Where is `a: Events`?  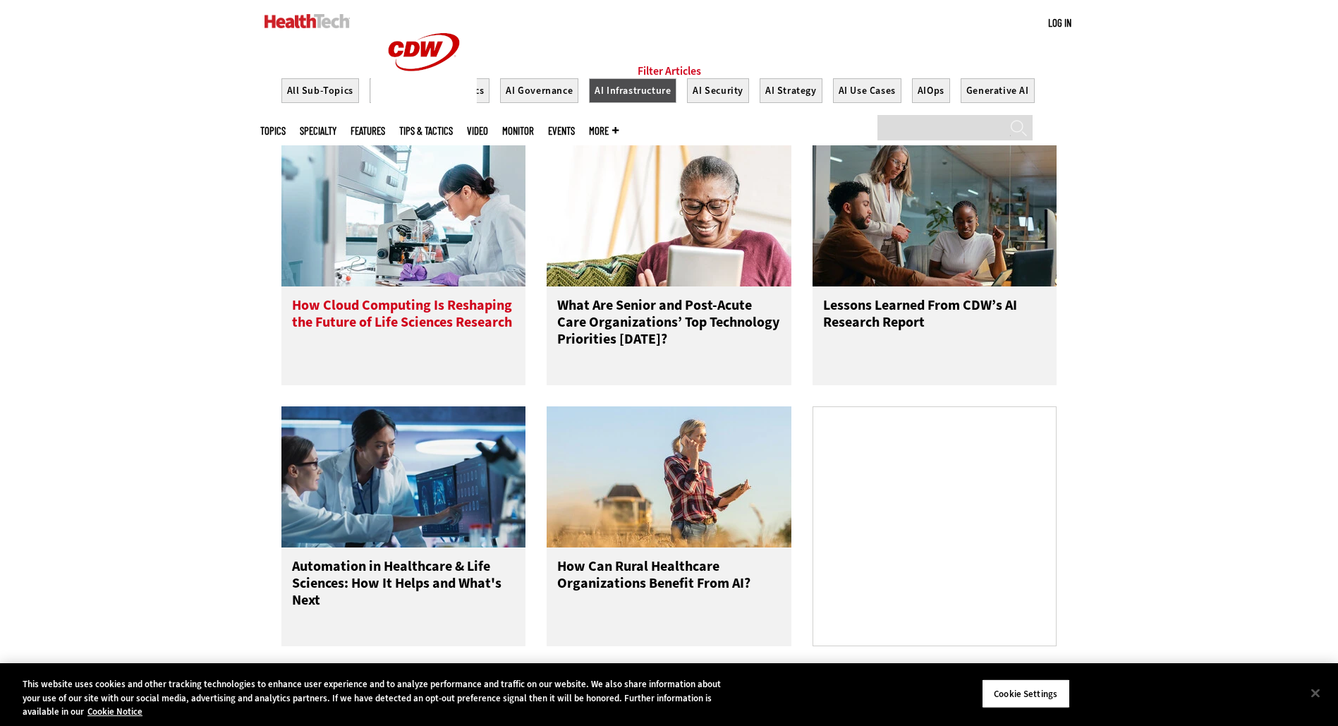 a: Events is located at coordinates (561, 130).